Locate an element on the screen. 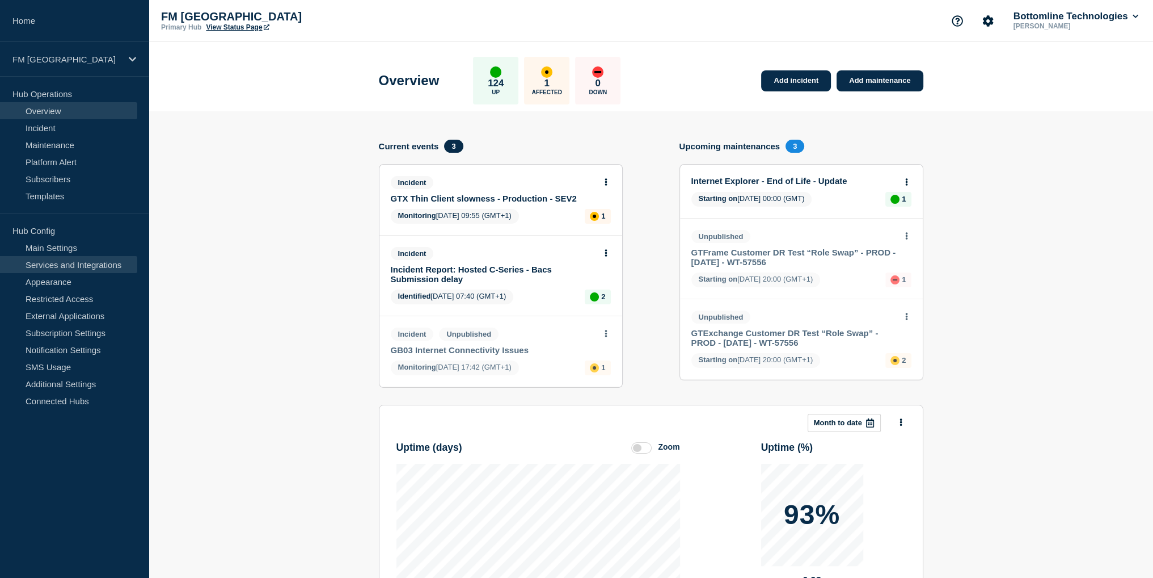 The image size is (1153, 578). button: Account settings is located at coordinates (988, 21).